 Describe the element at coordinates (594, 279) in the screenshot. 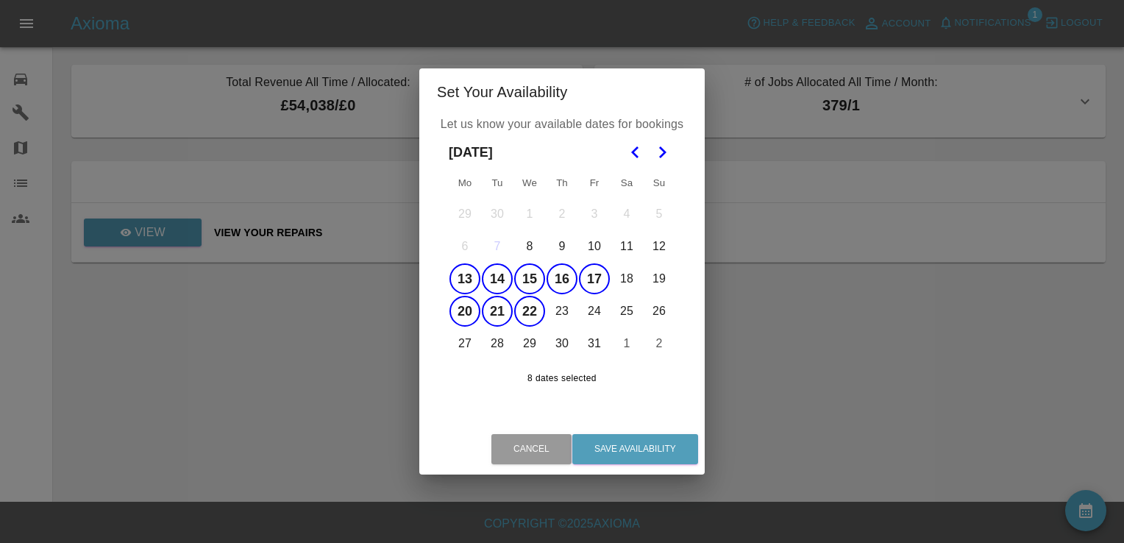

I see `button: Friday, October 17th, 2025, selected` at that location.